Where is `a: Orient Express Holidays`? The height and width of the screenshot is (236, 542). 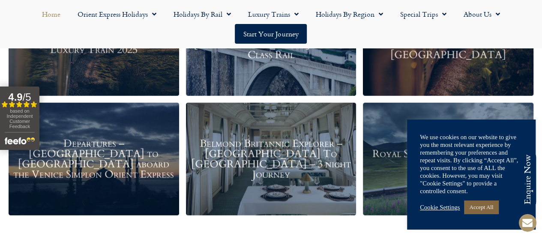
a: Orient Express Holidays is located at coordinates (117, 14).